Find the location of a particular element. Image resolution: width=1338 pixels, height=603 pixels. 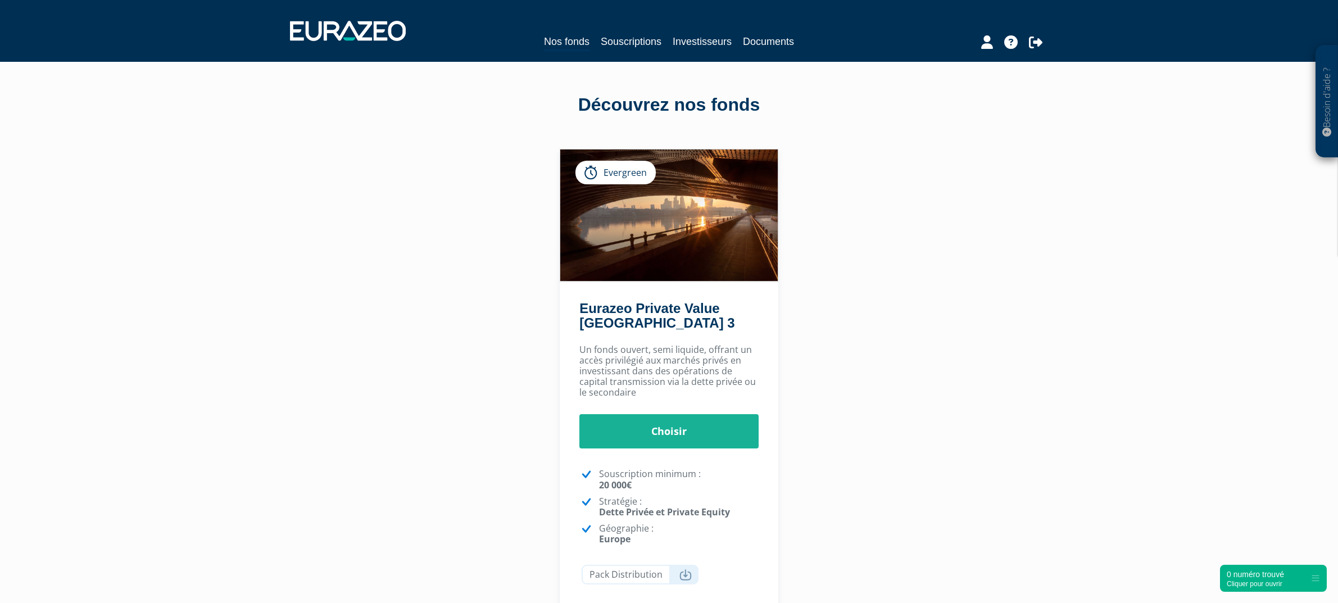

p: Un fonds ouvert, semi liquide, offrant un accès privilégié aux marchés privés en investissant dan... is located at coordinates (669, 372).